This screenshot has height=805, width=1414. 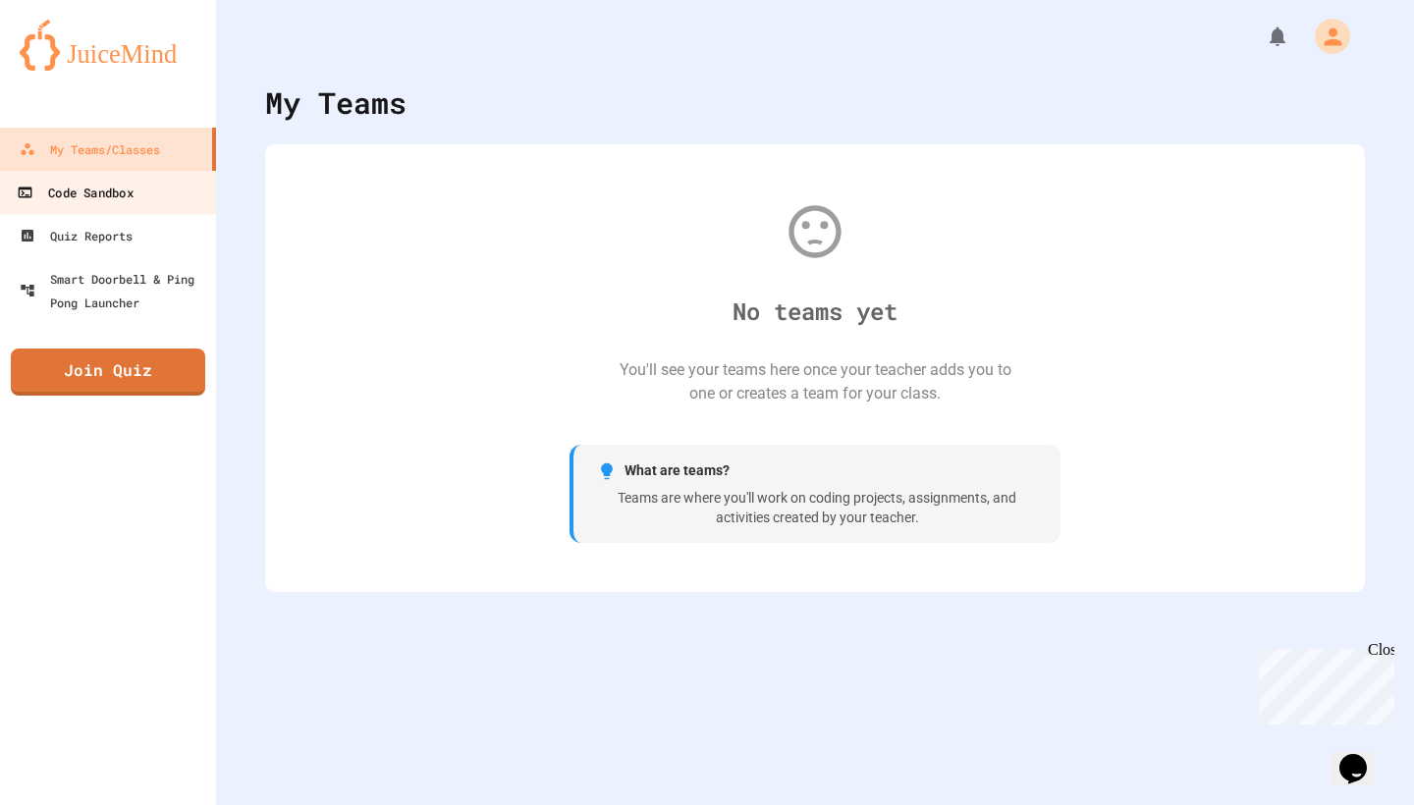 What do you see at coordinates (72, 66) in the screenshot?
I see `div: Chat with us now!Close` at bounding box center [72, 66].